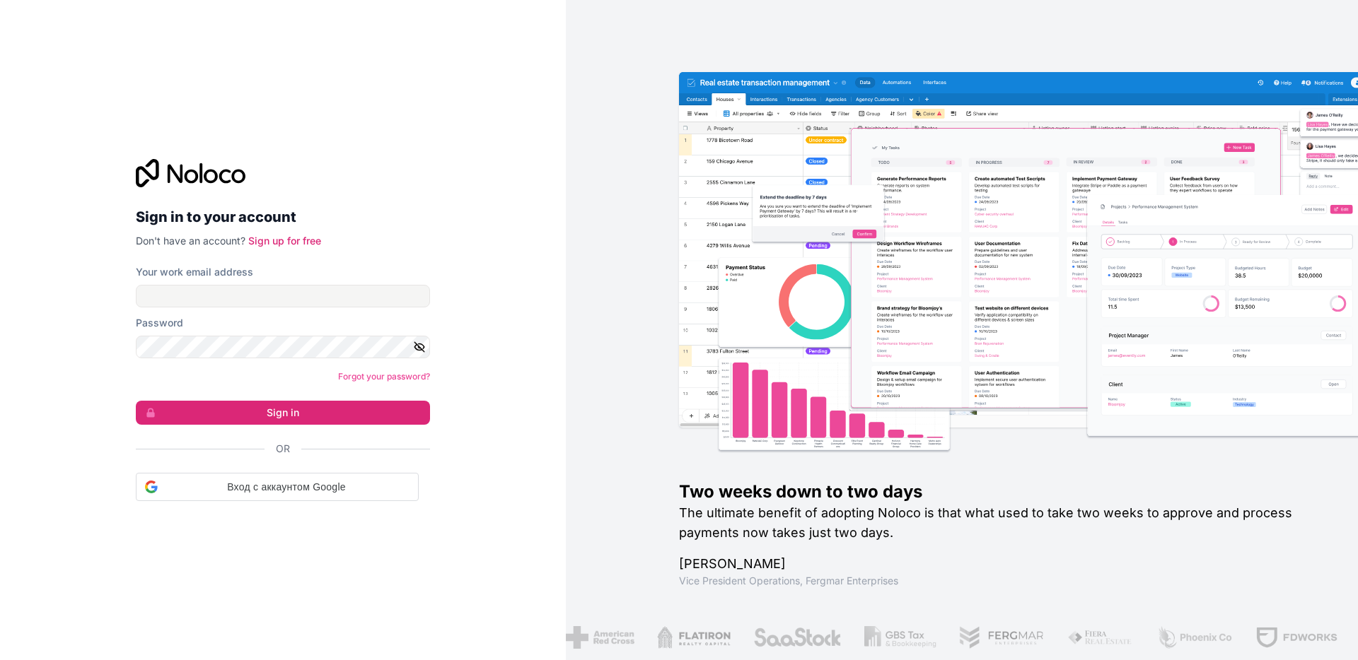 Image resolution: width=1358 pixels, height=660 pixels. I want to click on h1: Vice President Operations , Fergmar Enterprises, so click(996, 581).